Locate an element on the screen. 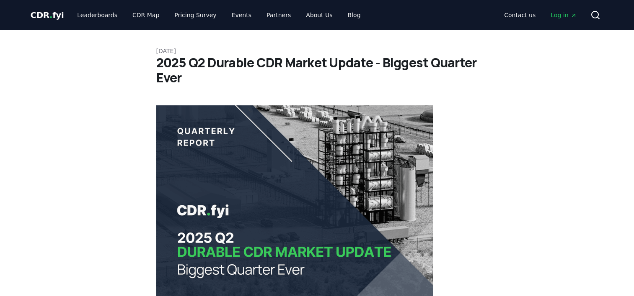 The image size is (634, 296). a: Leaderboards is located at coordinates (97, 15).